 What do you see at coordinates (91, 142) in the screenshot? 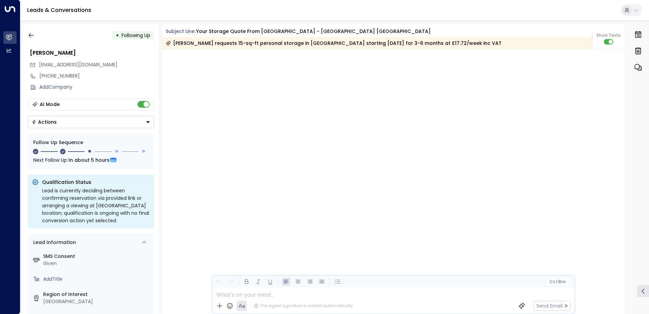
I see `div: Follow Up Sequence` at bounding box center [91, 142].